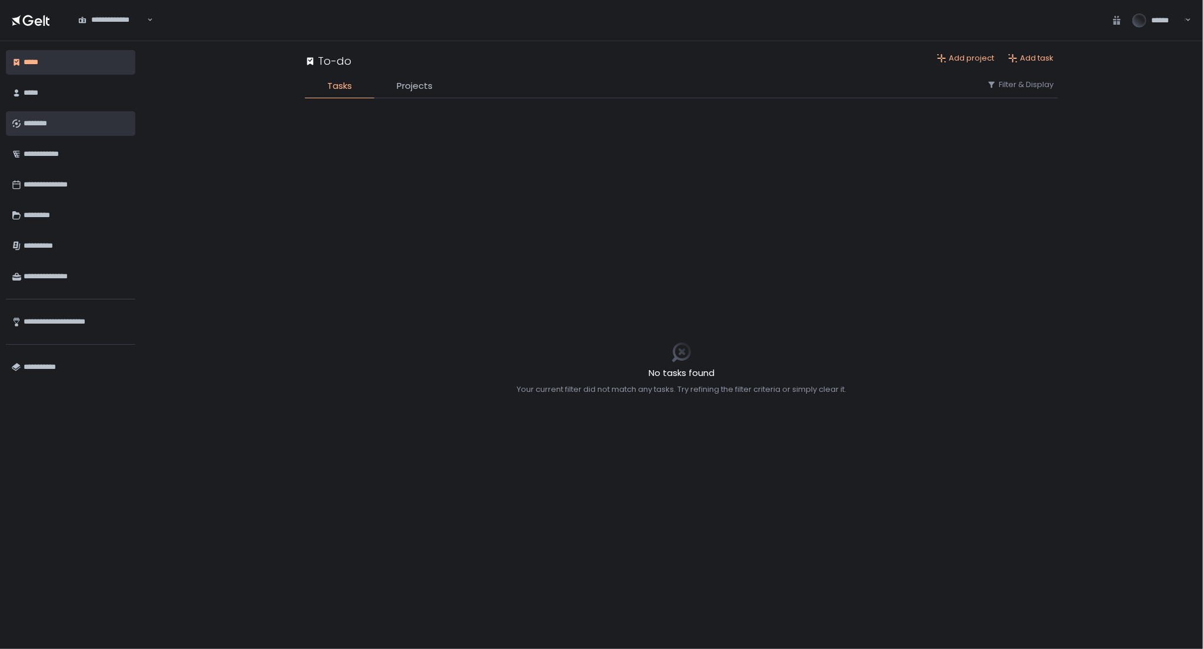 This screenshot has height=649, width=1203. Describe the element at coordinates (965, 58) in the screenshot. I see `button: Add project` at that location.